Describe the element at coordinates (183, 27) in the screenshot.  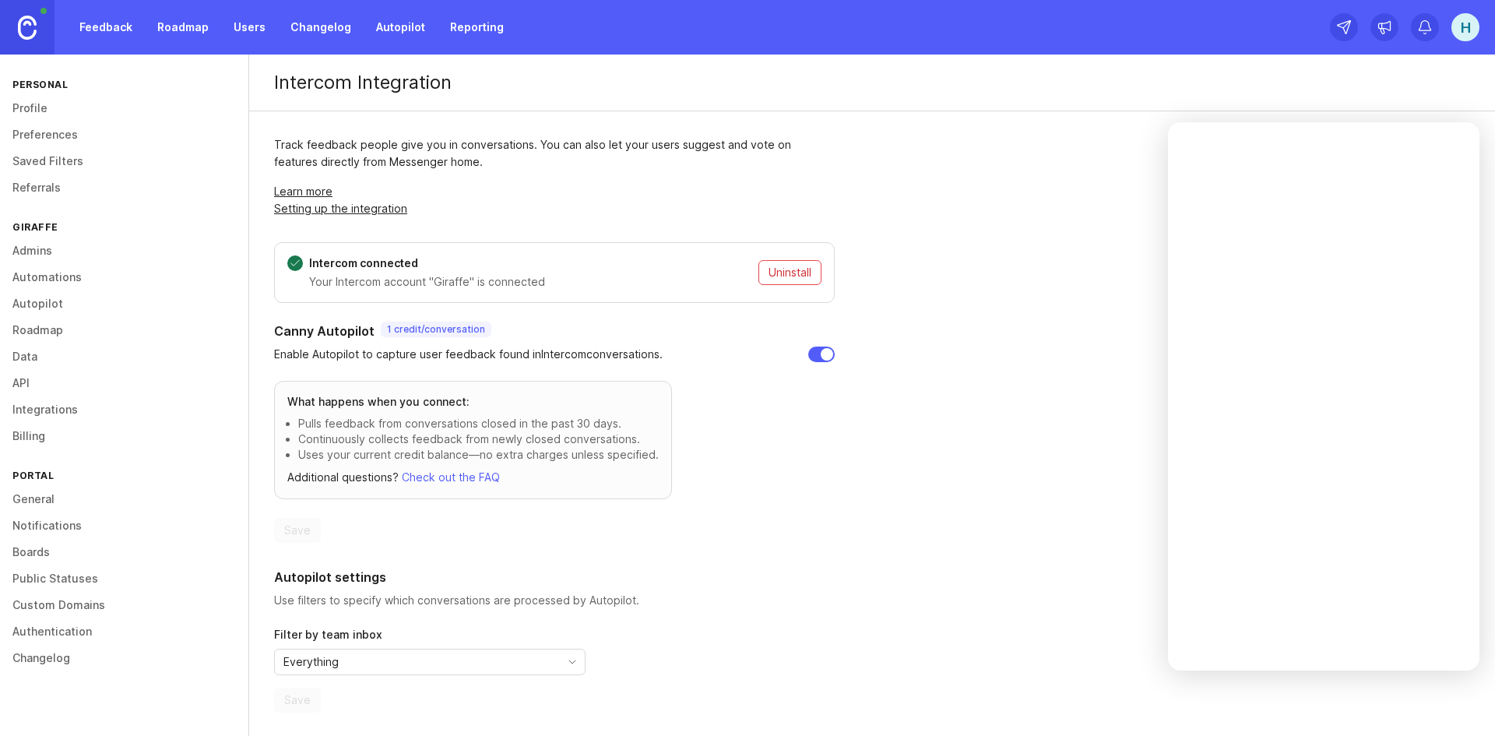
I see `a: Roadmap` at that location.